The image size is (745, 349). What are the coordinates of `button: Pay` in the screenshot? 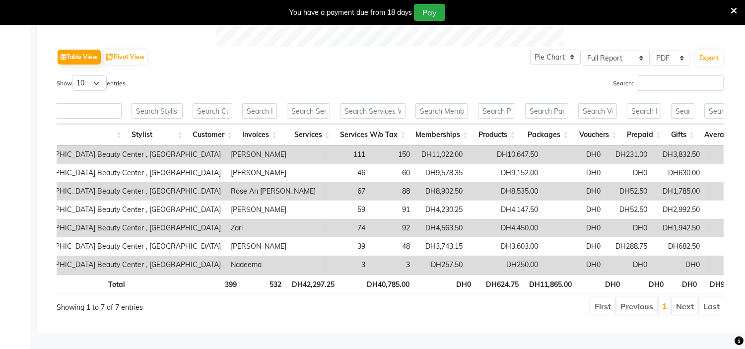 It's located at (430, 12).